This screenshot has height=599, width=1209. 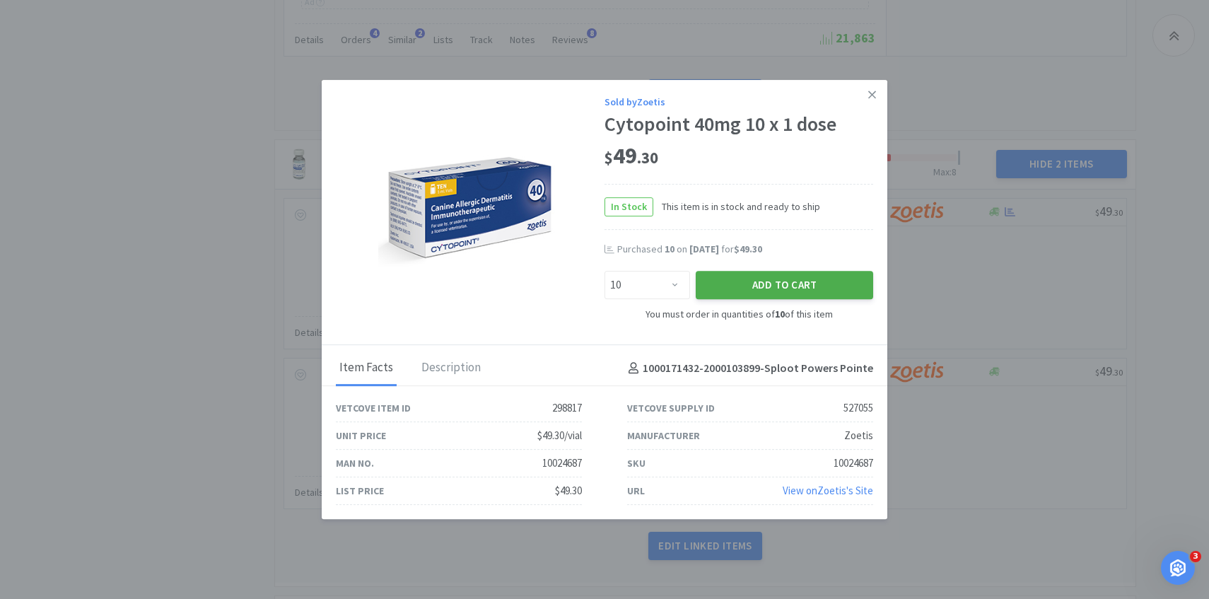 What do you see at coordinates (629, 207) in the screenshot?
I see `span: In Stock` at bounding box center [629, 207].